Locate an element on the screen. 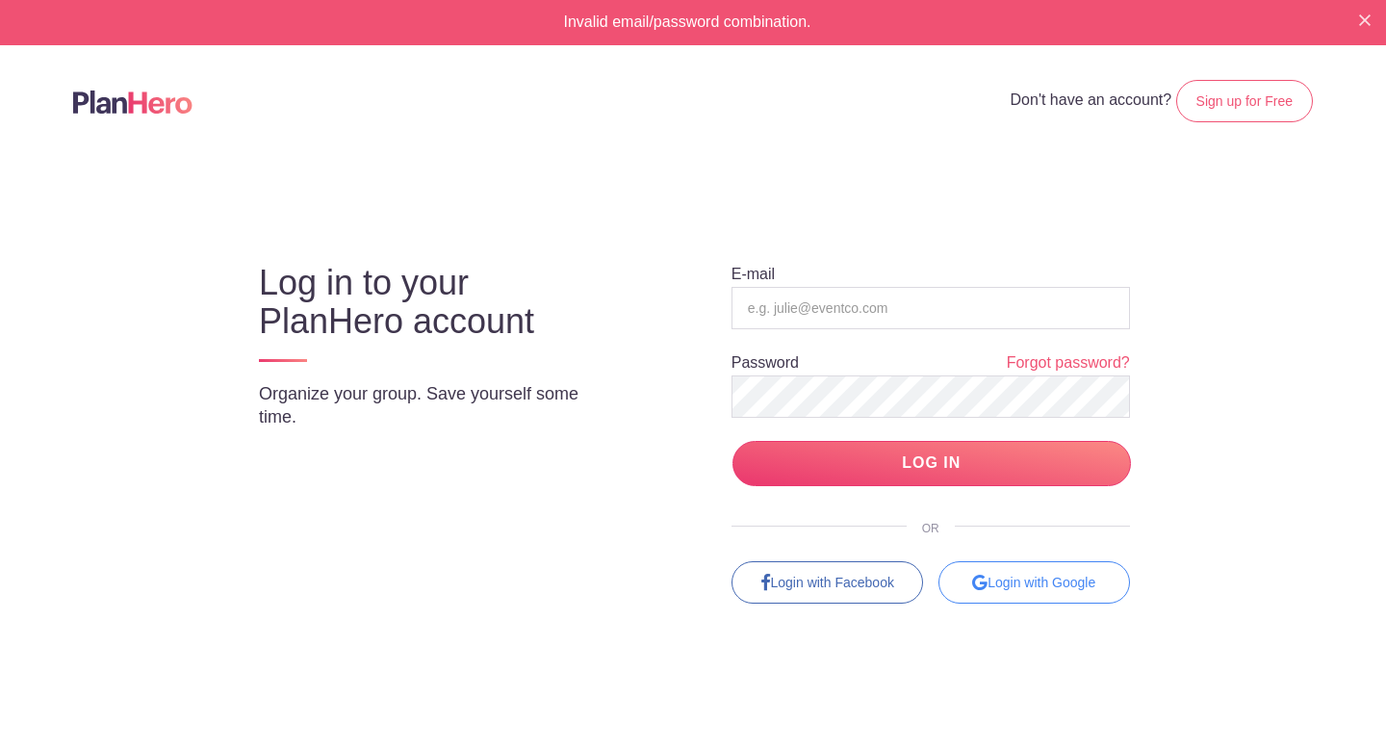 The height and width of the screenshot is (749, 1386). button: Close is located at coordinates (1365, 19).